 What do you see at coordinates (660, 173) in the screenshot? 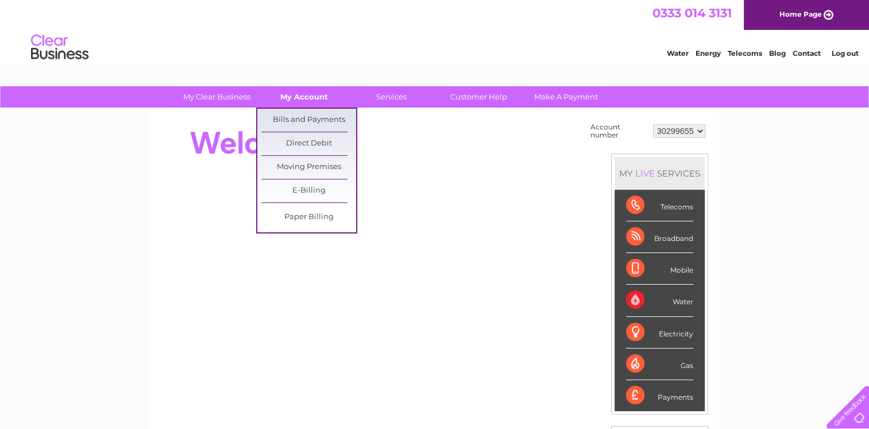
I see `div: MY SERVICES` at bounding box center [660, 173].